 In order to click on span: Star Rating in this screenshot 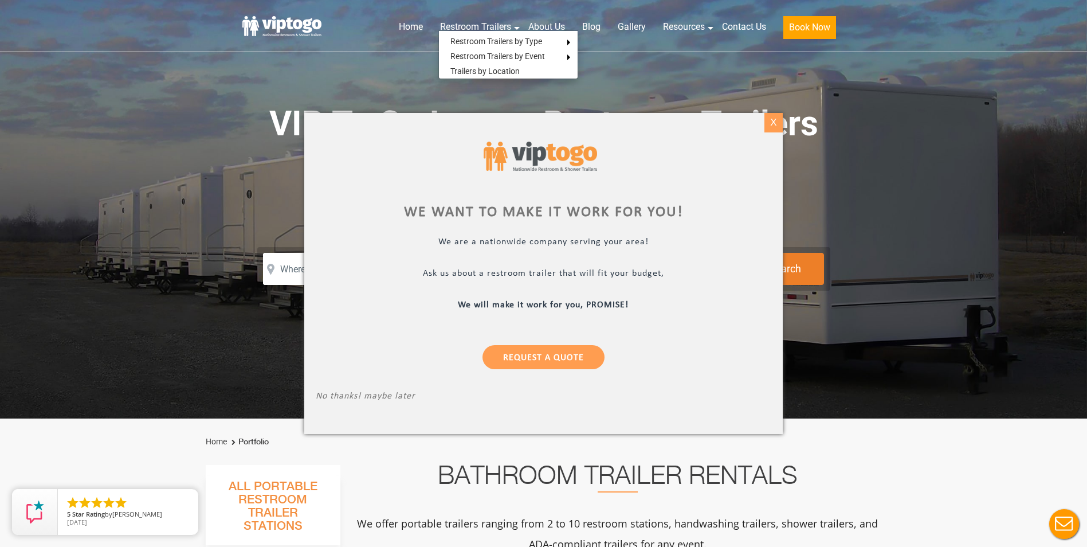, I will do `click(88, 513)`.